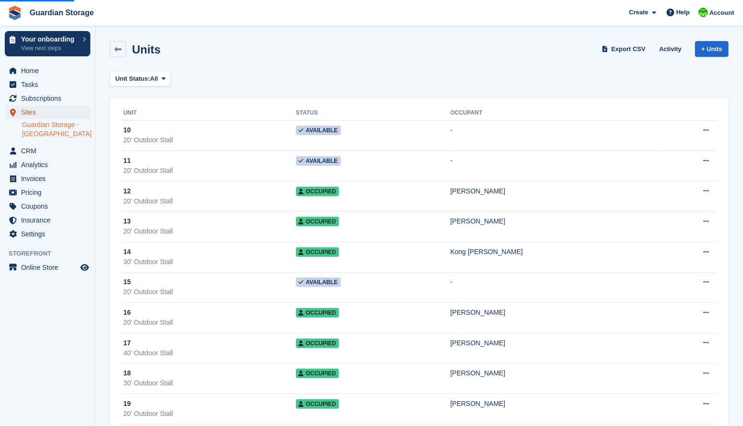 The image size is (743, 426). I want to click on span: Tasks, so click(50, 85).